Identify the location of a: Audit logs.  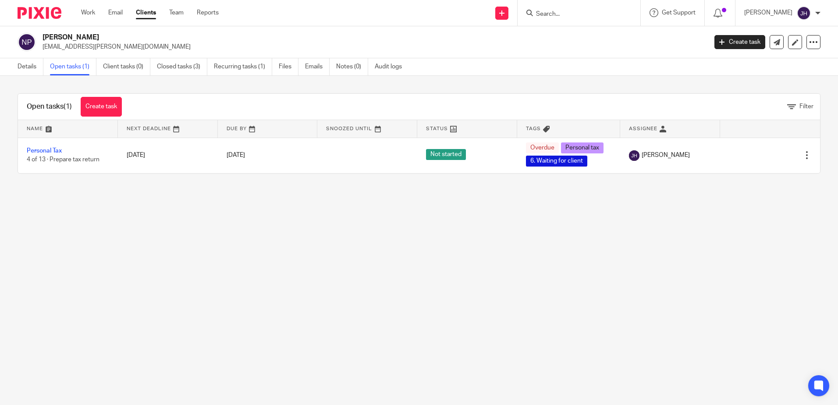
(391, 67).